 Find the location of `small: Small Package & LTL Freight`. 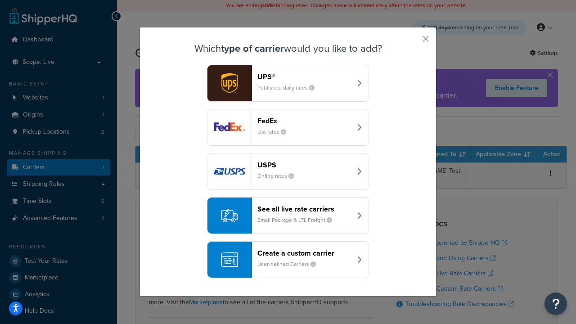

small: Small Package & LTL Freight is located at coordinates (298, 220).